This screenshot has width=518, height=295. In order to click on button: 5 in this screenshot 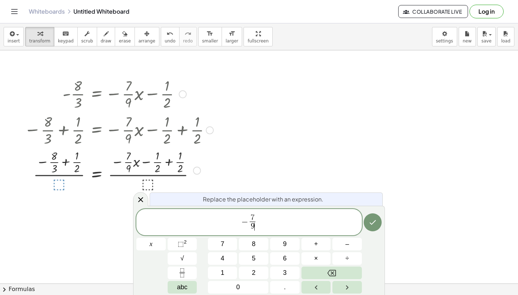, I will do `click(253, 258)`.